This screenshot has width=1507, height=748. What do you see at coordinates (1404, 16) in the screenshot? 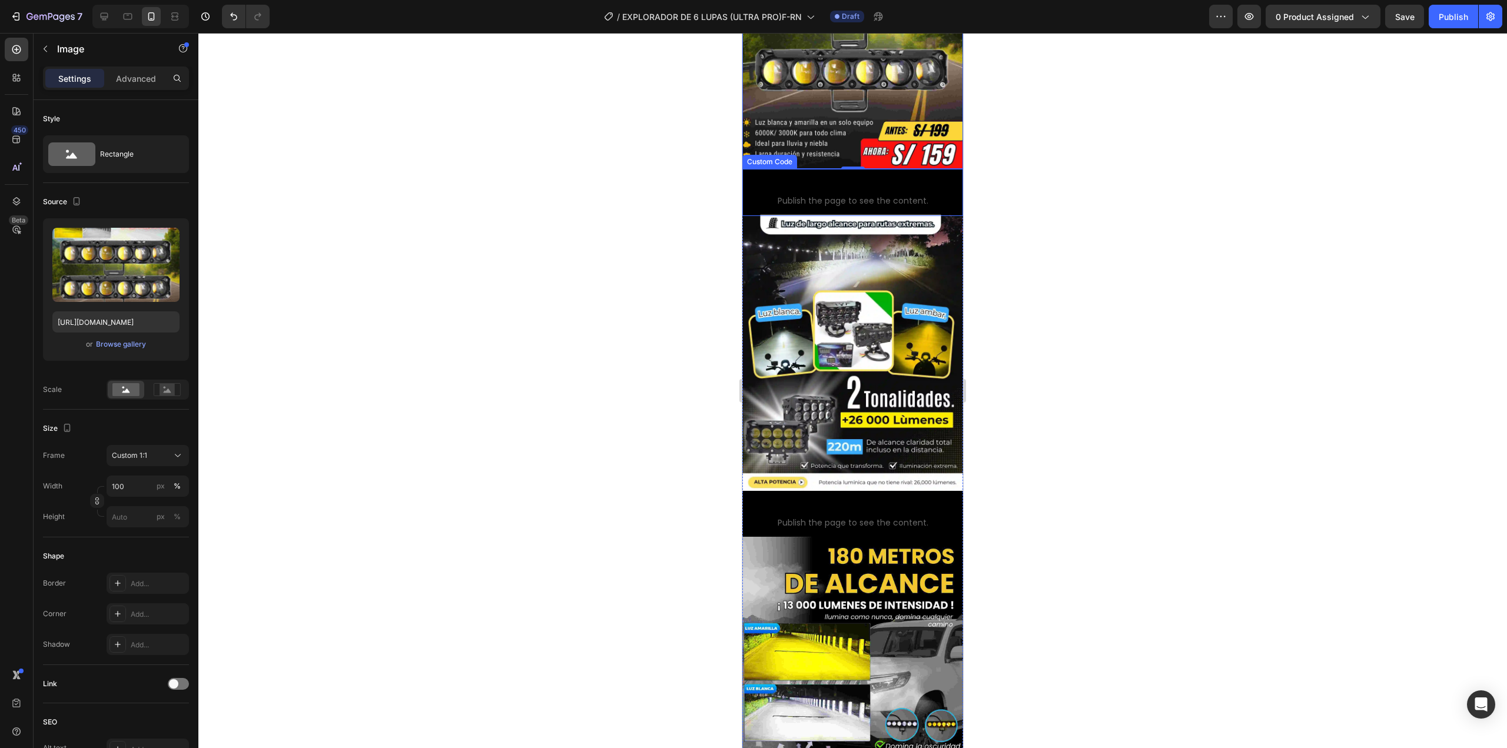
I see `button: Save` at bounding box center [1404, 16].